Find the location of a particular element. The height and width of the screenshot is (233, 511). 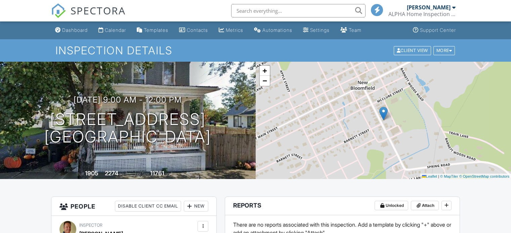

a: Settings is located at coordinates (316, 30).